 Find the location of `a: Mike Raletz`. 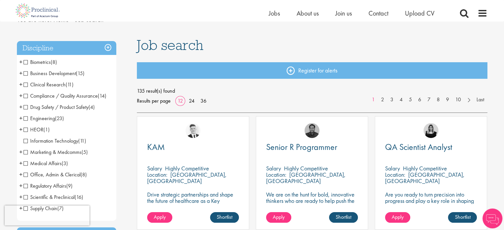

a: Mike Raletz is located at coordinates (312, 131).